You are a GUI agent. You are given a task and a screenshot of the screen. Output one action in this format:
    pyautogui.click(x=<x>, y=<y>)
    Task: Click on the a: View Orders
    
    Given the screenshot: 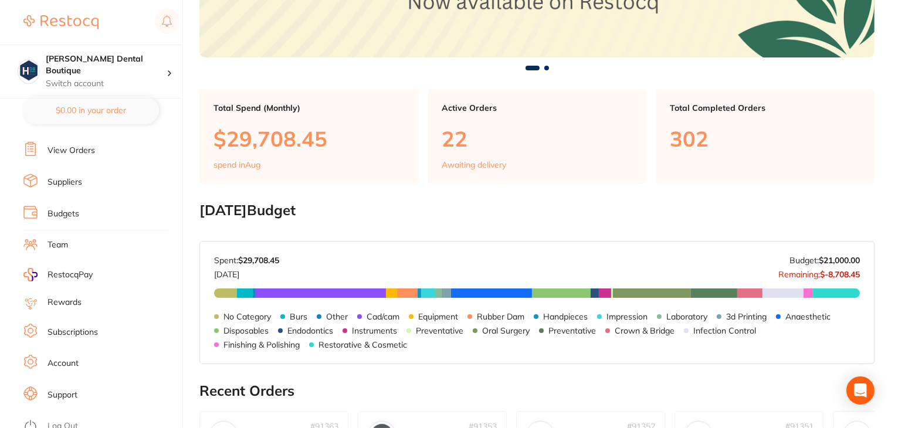 What is the action you would take?
    pyautogui.click(x=71, y=151)
    